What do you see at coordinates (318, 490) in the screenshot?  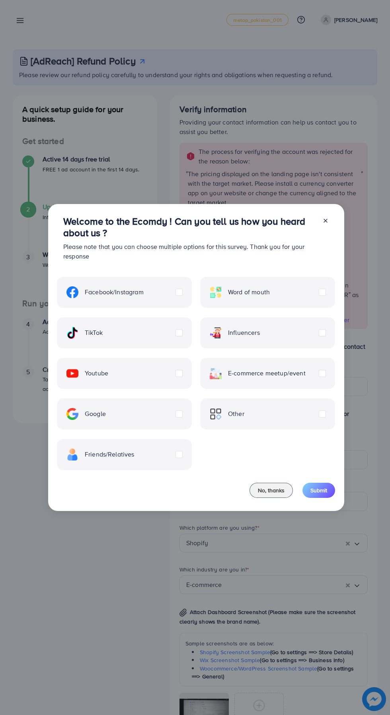 I see `button: Submit` at bounding box center [318, 490].